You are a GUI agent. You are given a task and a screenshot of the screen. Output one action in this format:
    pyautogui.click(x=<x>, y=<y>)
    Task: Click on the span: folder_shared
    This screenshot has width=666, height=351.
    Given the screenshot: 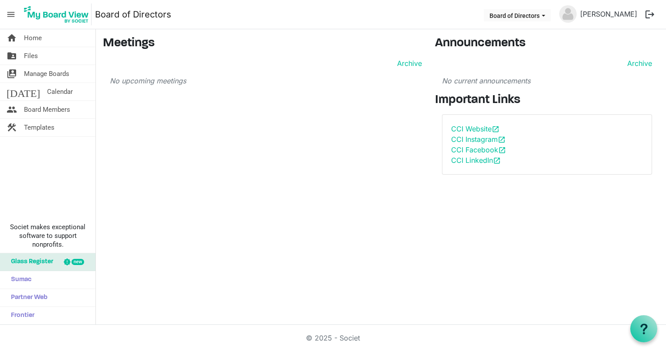 What is the action you would take?
    pyautogui.click(x=12, y=56)
    